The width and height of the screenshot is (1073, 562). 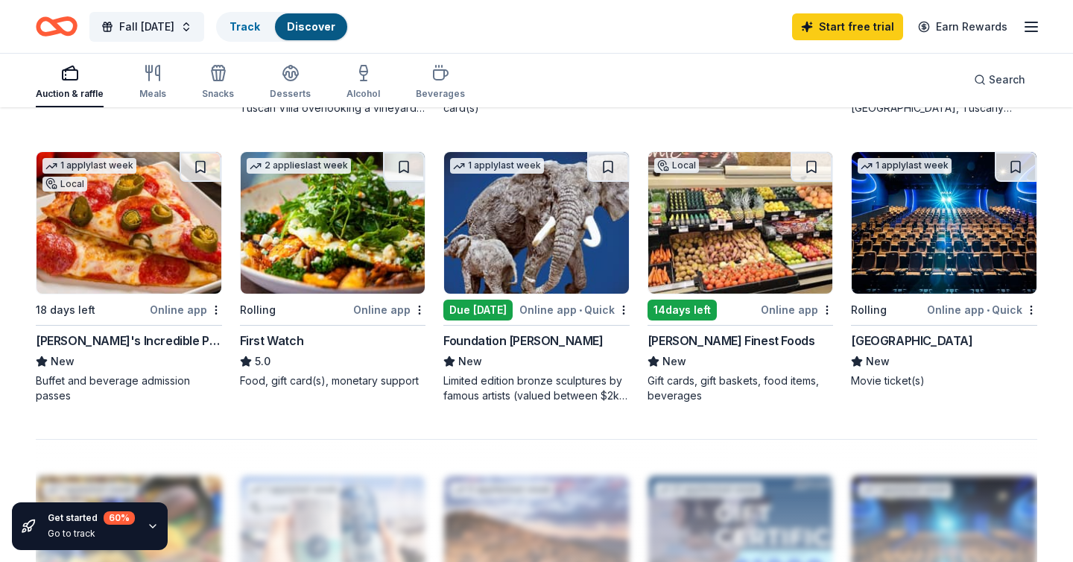 I want to click on span: 5.0, so click(x=262, y=361).